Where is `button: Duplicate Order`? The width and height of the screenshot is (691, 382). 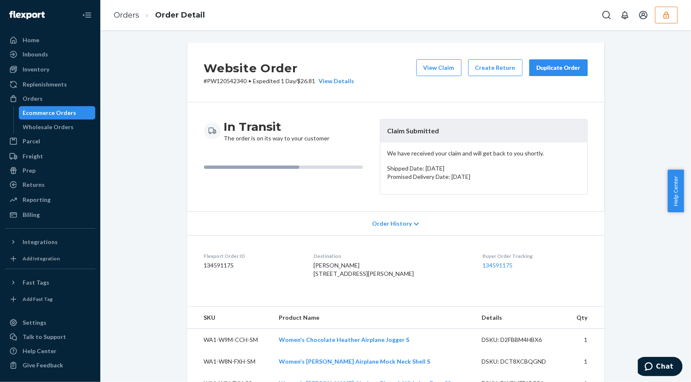
button: Duplicate Order is located at coordinates (558, 68).